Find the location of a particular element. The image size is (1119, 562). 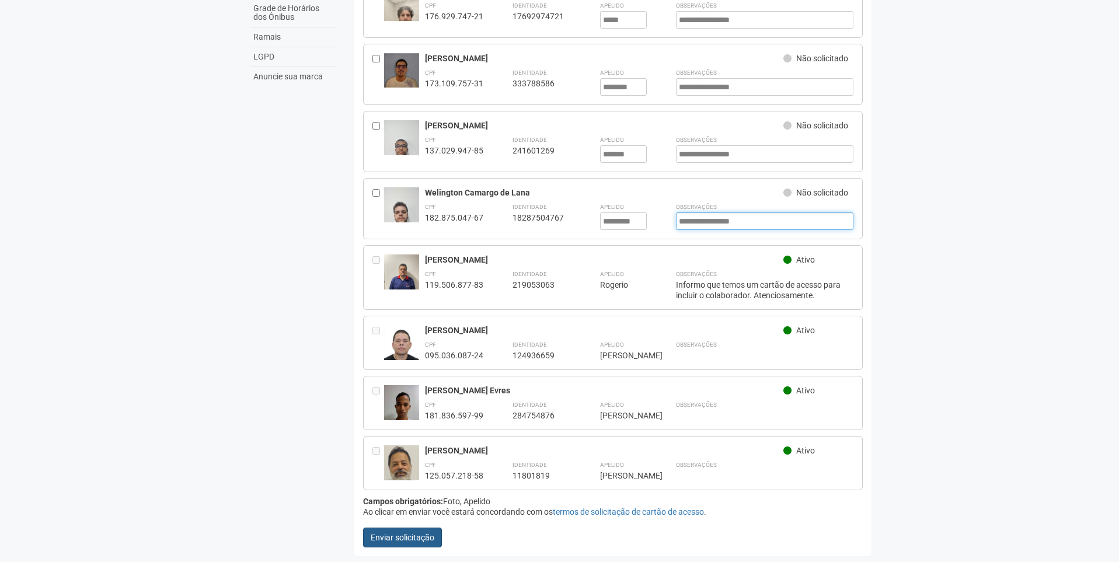

a: Ramais is located at coordinates (293, 37).